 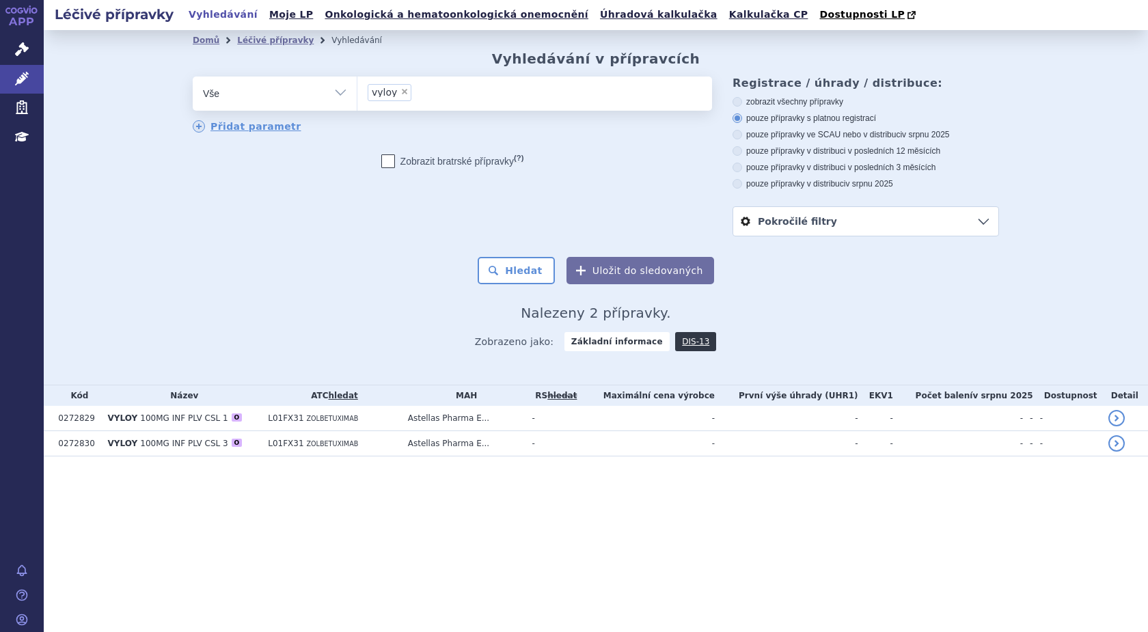 I want to click on span: Zobrazeno jako:, so click(x=515, y=342).